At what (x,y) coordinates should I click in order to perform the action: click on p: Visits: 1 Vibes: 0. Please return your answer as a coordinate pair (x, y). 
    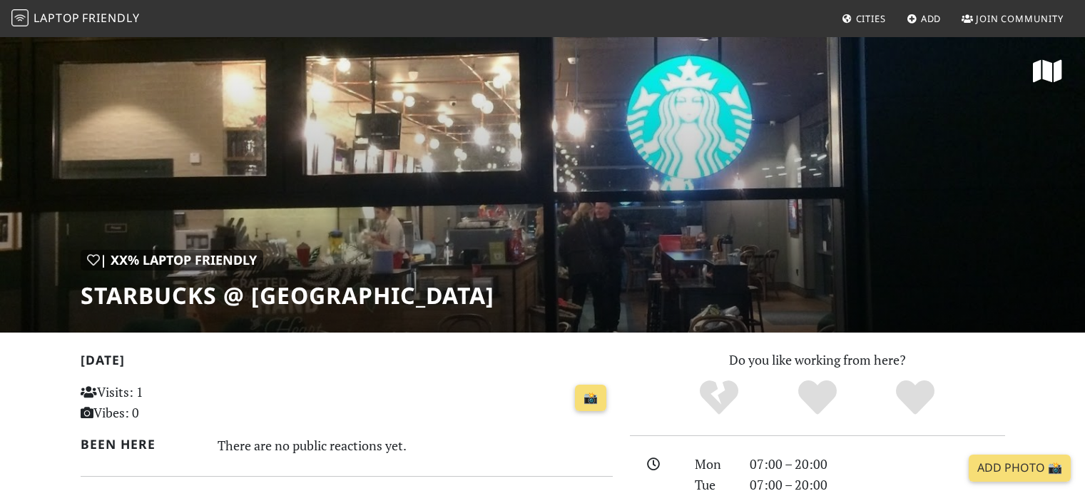
    Looking at the image, I should click on (163, 402).